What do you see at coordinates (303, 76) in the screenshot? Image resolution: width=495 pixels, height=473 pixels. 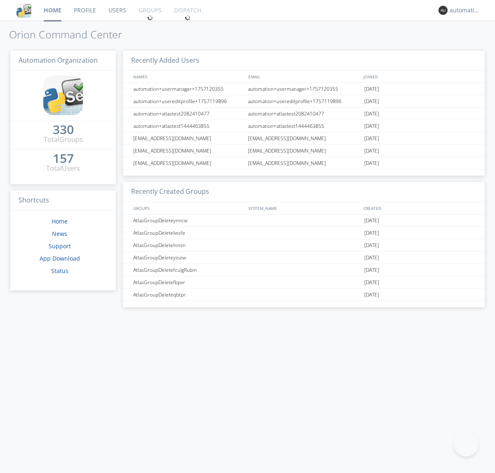 I see `div: EMAIL` at bounding box center [303, 76].